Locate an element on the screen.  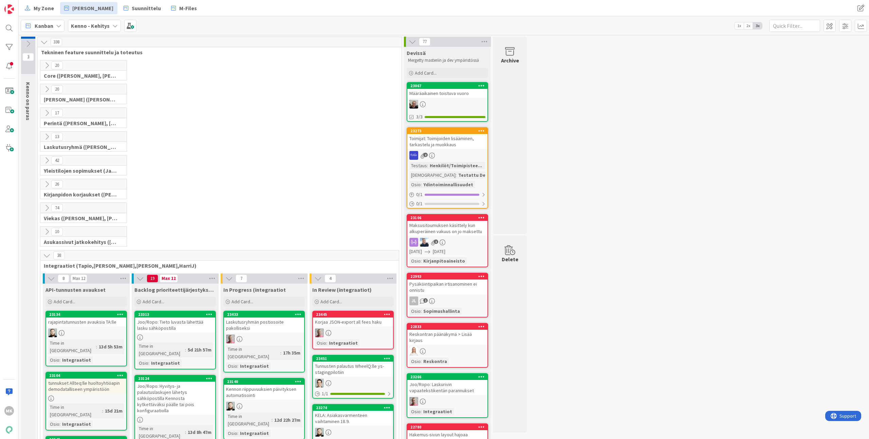
span: 7 is located at coordinates (241, 279).